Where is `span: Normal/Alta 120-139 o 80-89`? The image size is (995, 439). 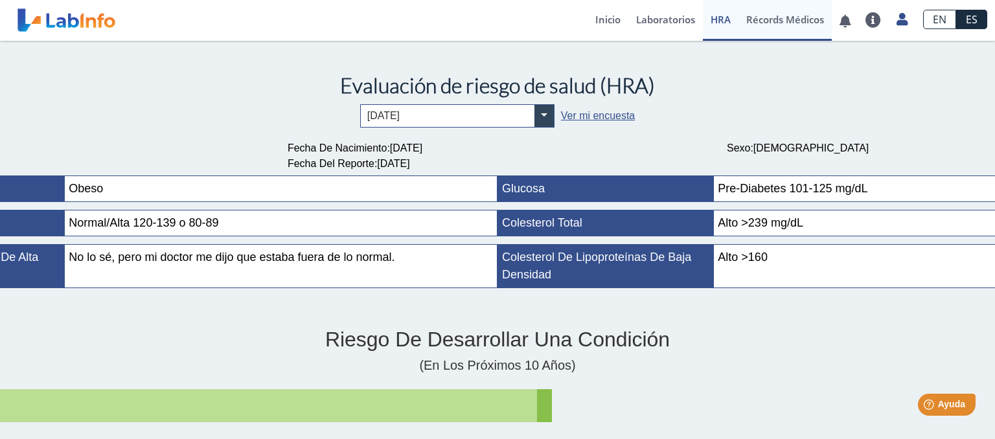 span: Normal/Alta 120-139 o 80-89 is located at coordinates (143, 223).